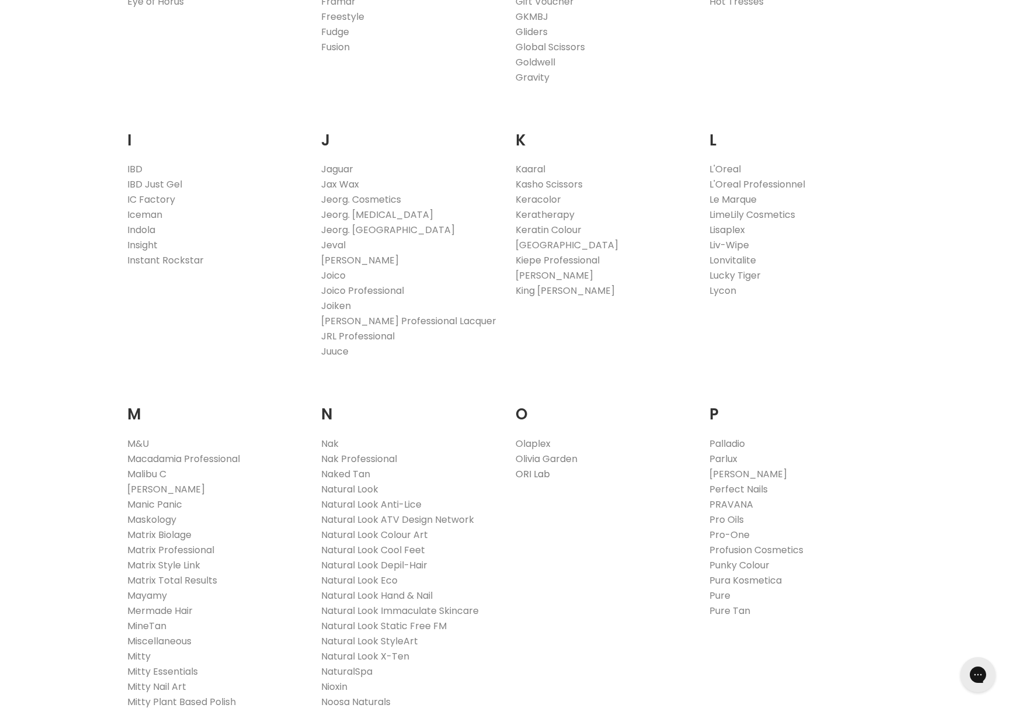 This screenshot has height=708, width=1013. I want to click on a: Keratin Colour, so click(548, 229).